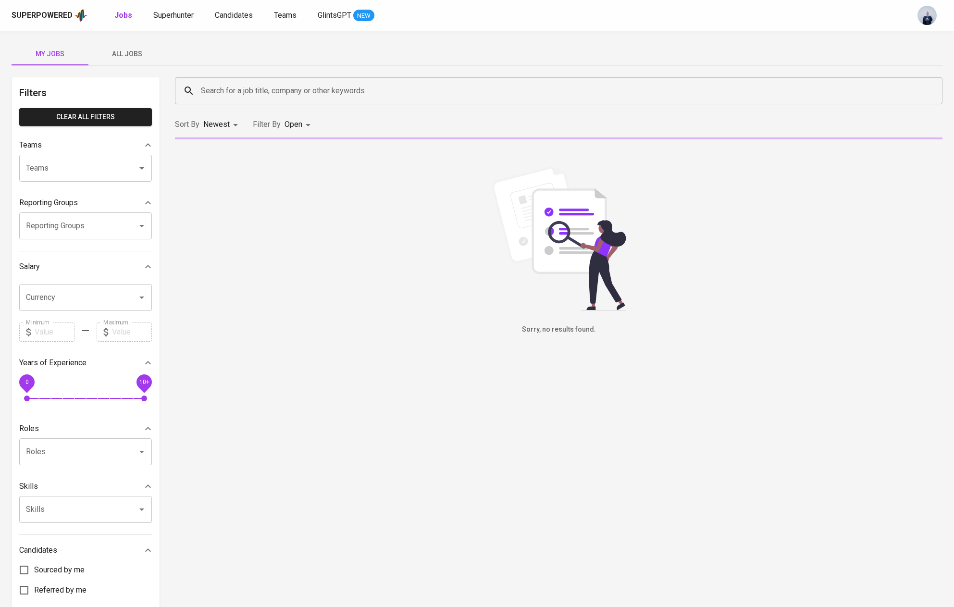 The image size is (954, 607). I want to click on img: annisa@glints.com, so click(927, 15).